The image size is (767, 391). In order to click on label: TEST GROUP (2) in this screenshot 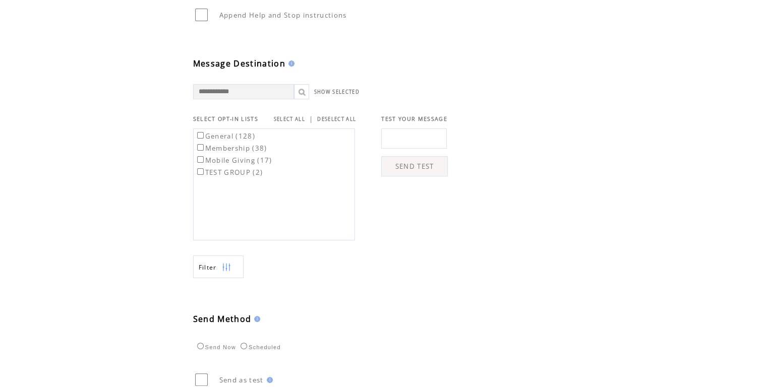, I will do `click(229, 173)`.